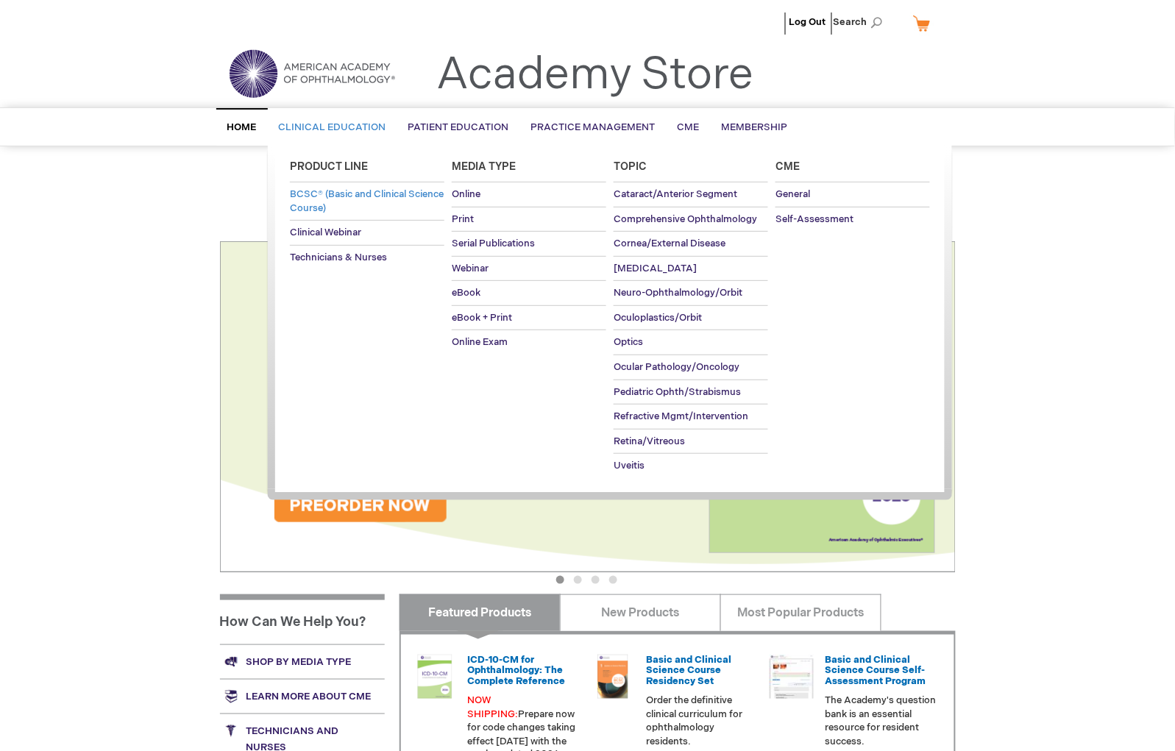 The width and height of the screenshot is (1175, 751). Describe the element at coordinates (814, 219) in the screenshot. I see `span: Self-Assessment` at that location.